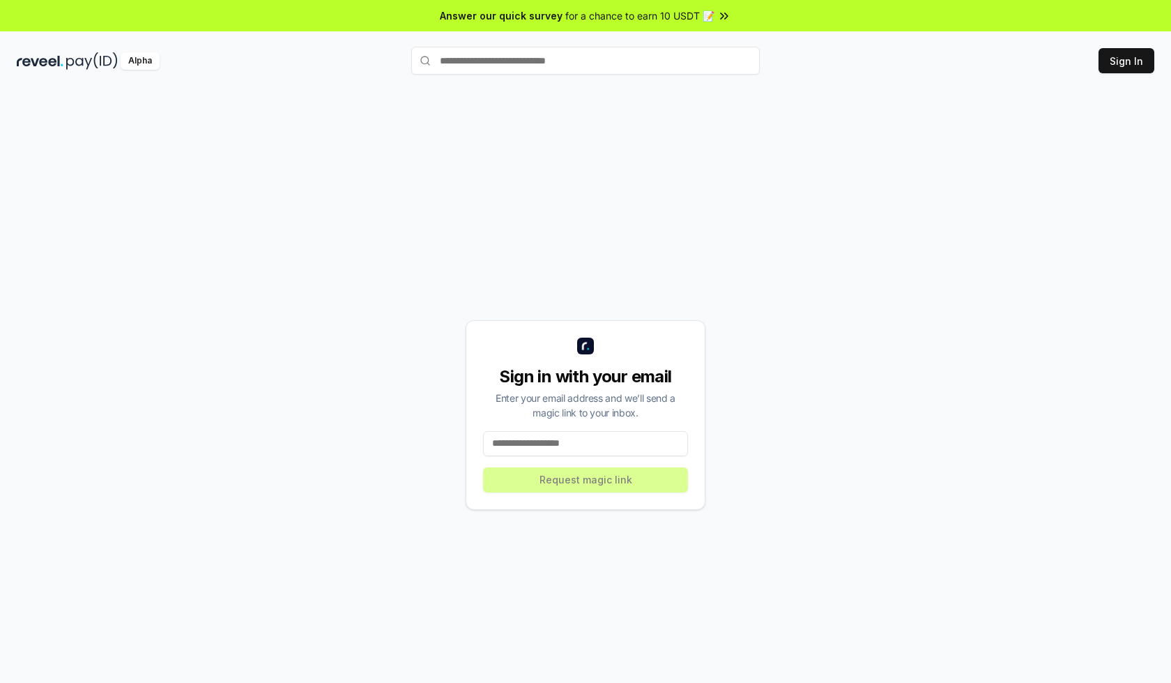 This screenshot has width=1171, height=683. I want to click on div: Enter your email address and we’ll send a magic link to your inbox., so click(586, 405).